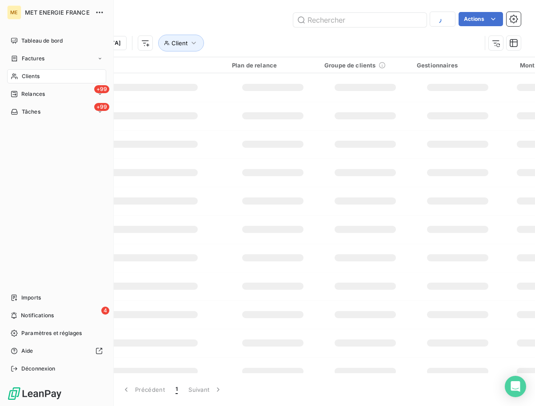 Image resolution: width=535 pixels, height=406 pixels. I want to click on span: Client, so click(179, 43).